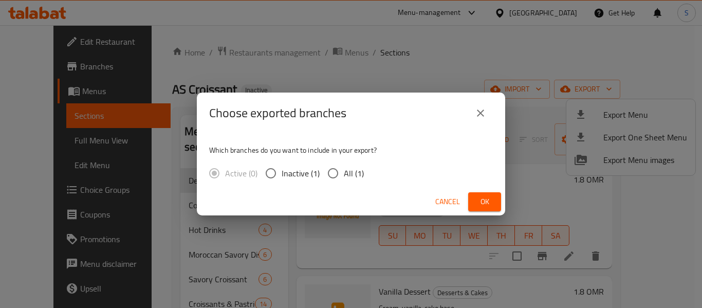 Image resolution: width=702 pixels, height=308 pixels. I want to click on span: All (1), so click(354, 173).